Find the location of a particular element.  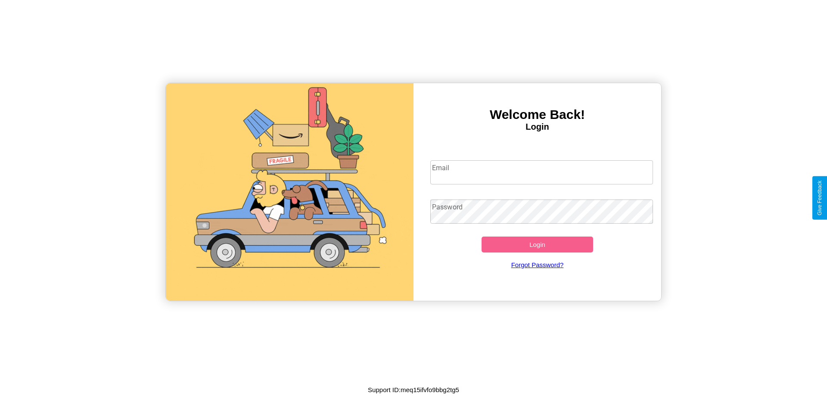

a: Forgot Password? is located at coordinates (537, 264).